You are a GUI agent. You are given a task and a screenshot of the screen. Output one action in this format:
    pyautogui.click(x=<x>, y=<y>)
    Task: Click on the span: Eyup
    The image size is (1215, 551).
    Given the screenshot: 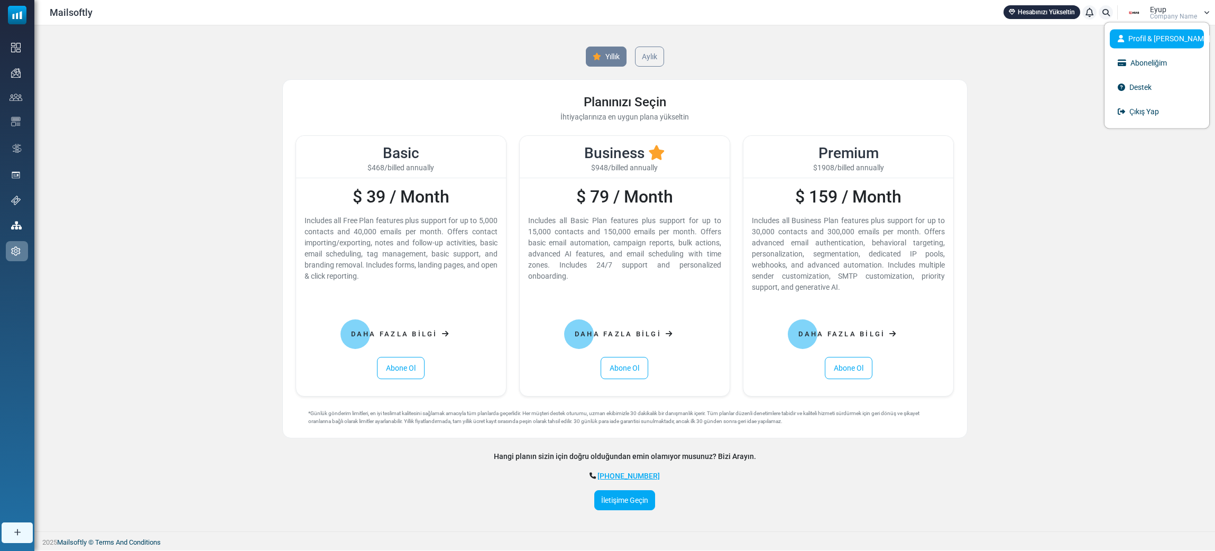 What is the action you would take?
    pyautogui.click(x=1158, y=10)
    